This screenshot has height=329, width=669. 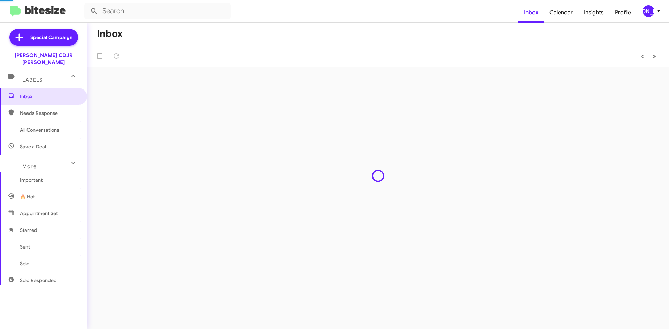 I want to click on span: All Conversations, so click(x=39, y=130).